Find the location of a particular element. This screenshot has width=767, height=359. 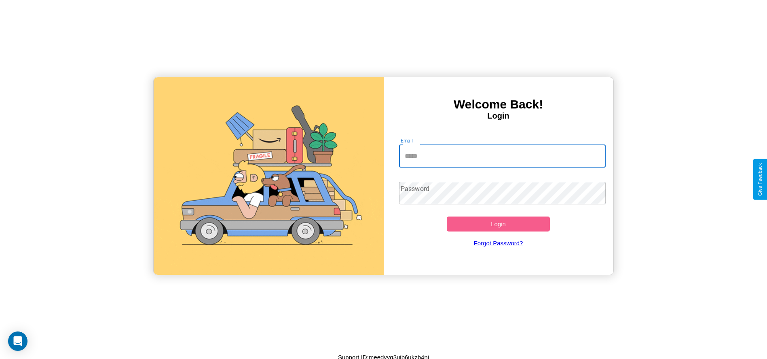

label: Email is located at coordinates (407, 140).